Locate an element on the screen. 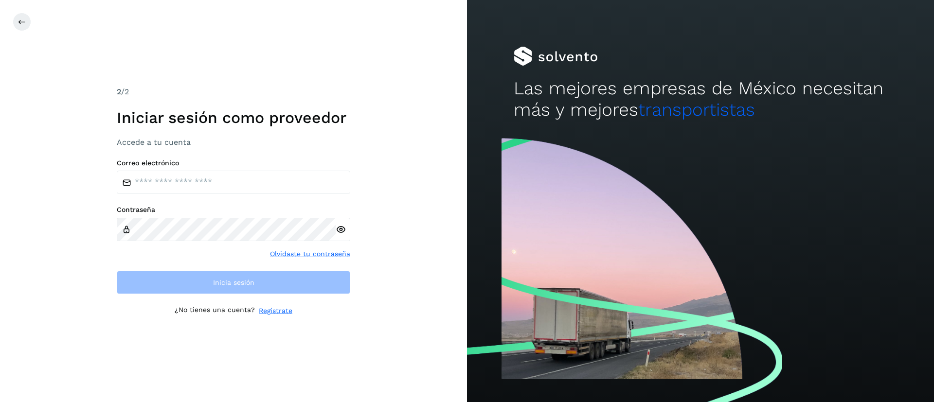 The height and width of the screenshot is (402, 934). h3: Accede a tu cuenta is located at coordinates (234, 142).